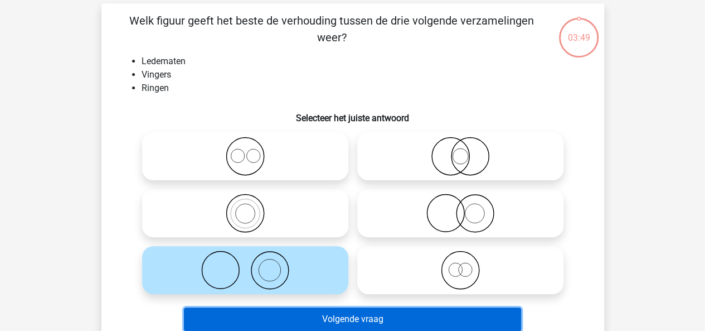 The width and height of the screenshot is (705, 331). I want to click on button: Volgende vraag, so click(352, 319).